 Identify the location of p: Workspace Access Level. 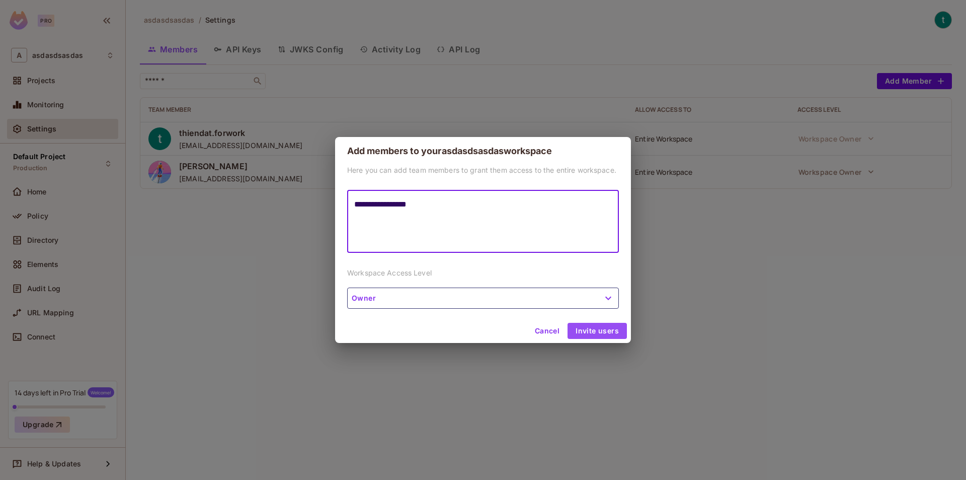
(483, 272).